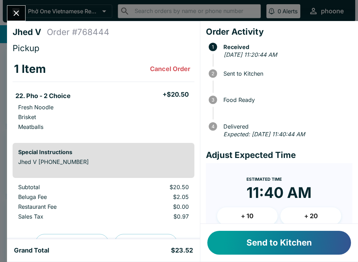 The image size is (358, 262). I want to click on p: $2.05, so click(154, 197).